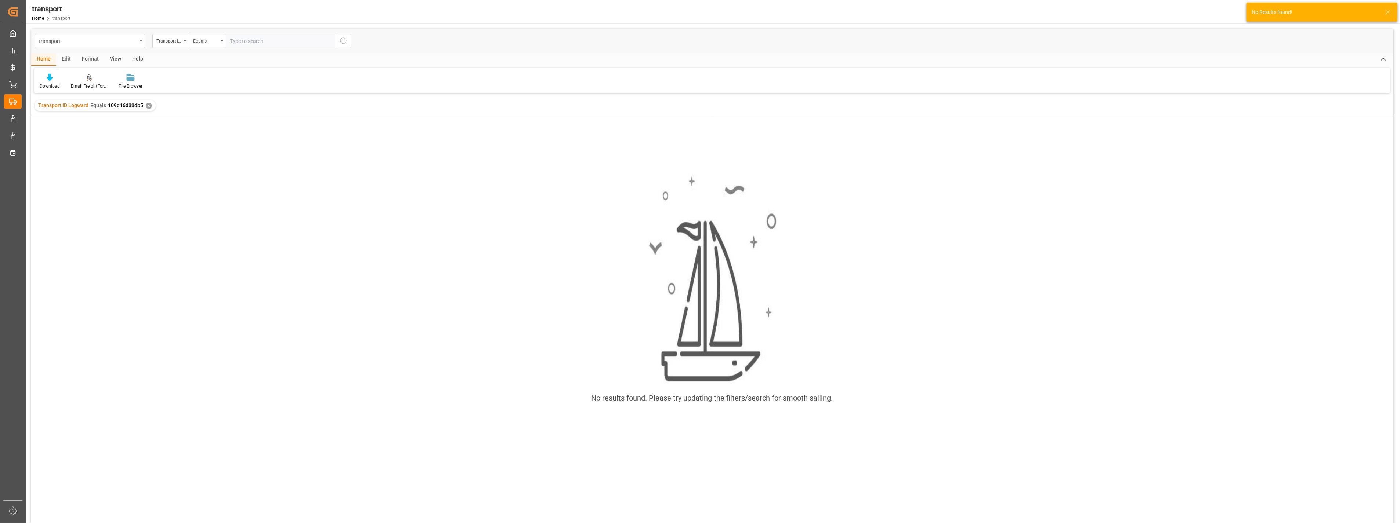 The image size is (1400, 523). What do you see at coordinates (44, 59) in the screenshot?
I see `div: Home` at bounding box center [44, 59].